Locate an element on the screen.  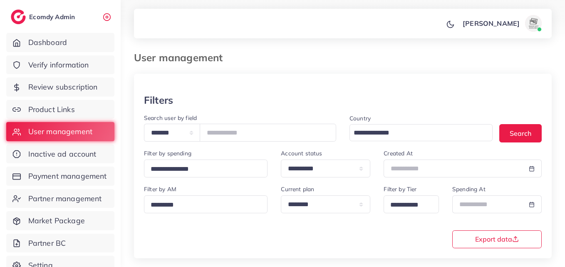
a: Dashboard is located at coordinates (60, 42).